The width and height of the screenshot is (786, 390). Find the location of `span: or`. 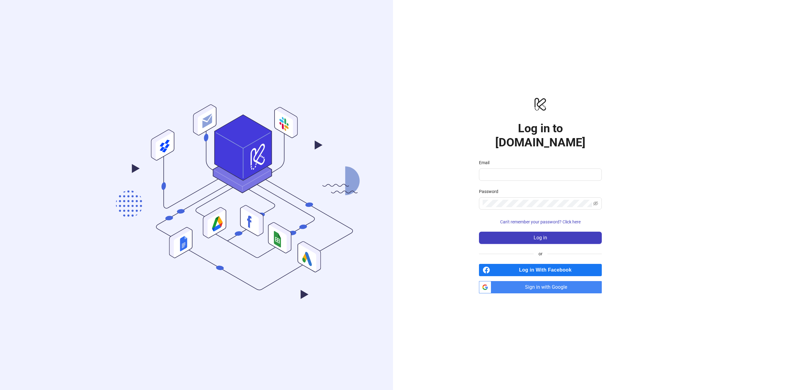

span: or is located at coordinates (540, 254).